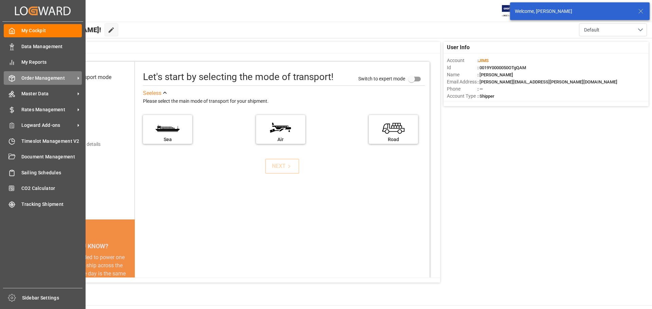 The image size is (652, 309). I want to click on span: Tracking Shipment, so click(52, 204).